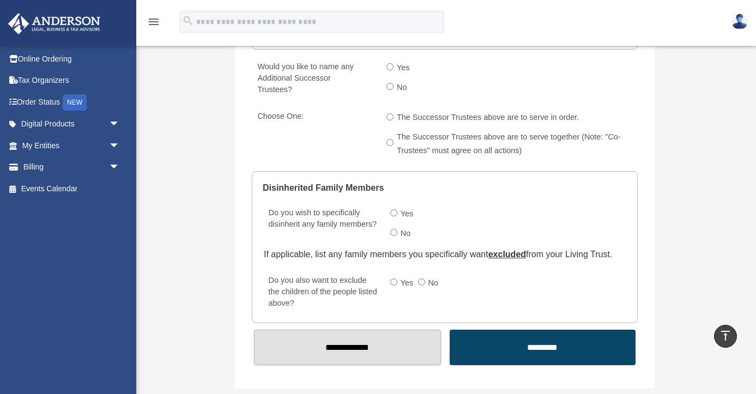 The image size is (756, 394). I want to click on i: vertical_align_top, so click(726, 336).